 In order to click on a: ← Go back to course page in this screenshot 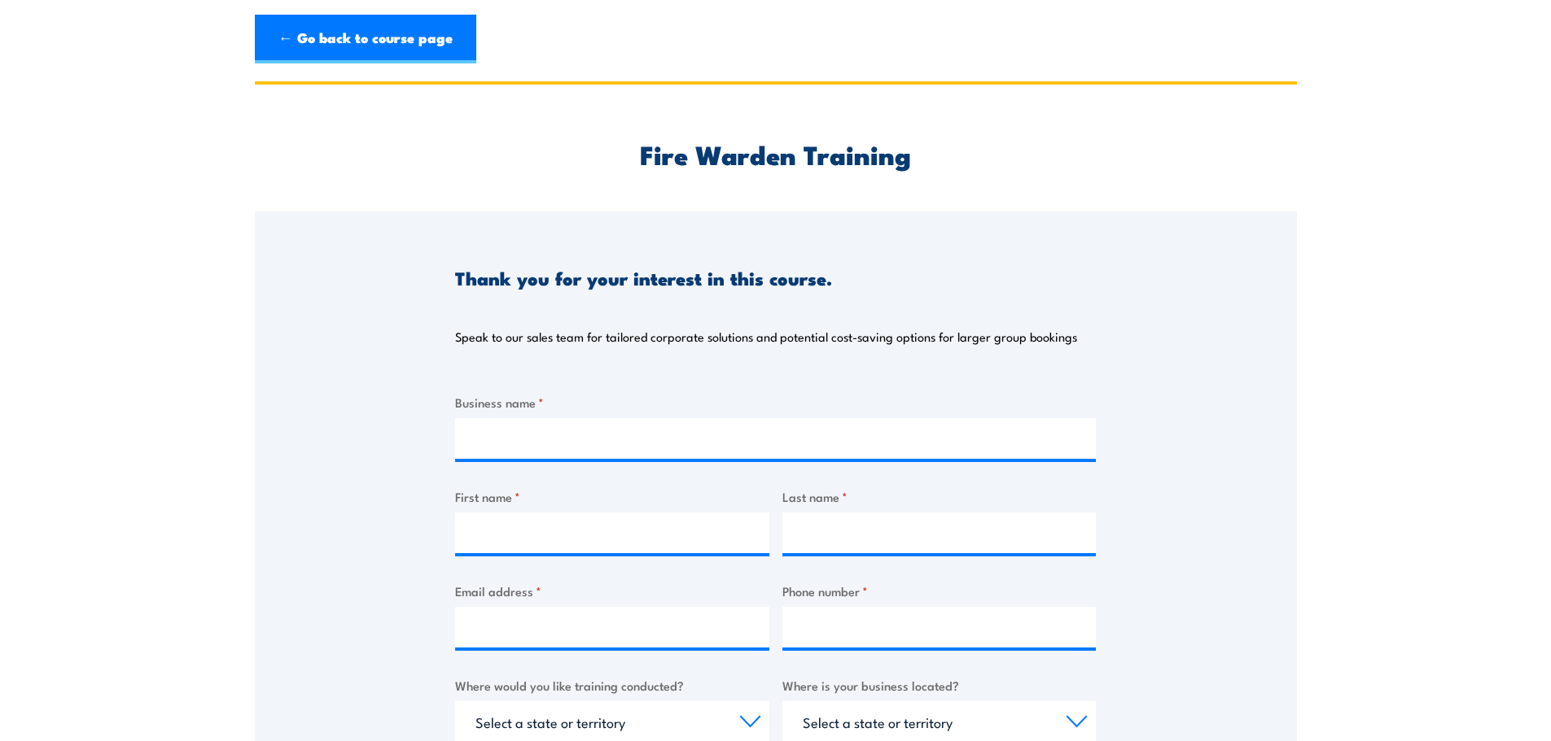, I will do `click(365, 39)`.